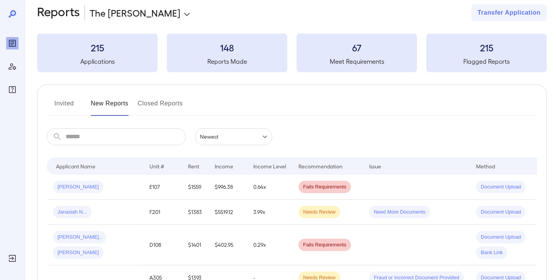 The width and height of the screenshot is (556, 280). Describe the element at coordinates (234, 137) in the screenshot. I see `div: Newest` at that location.